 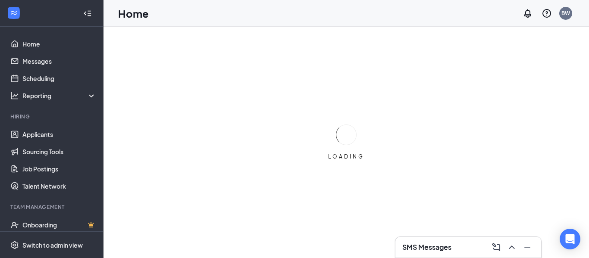 What do you see at coordinates (59, 186) in the screenshot?
I see `a: Talent Network` at bounding box center [59, 186].